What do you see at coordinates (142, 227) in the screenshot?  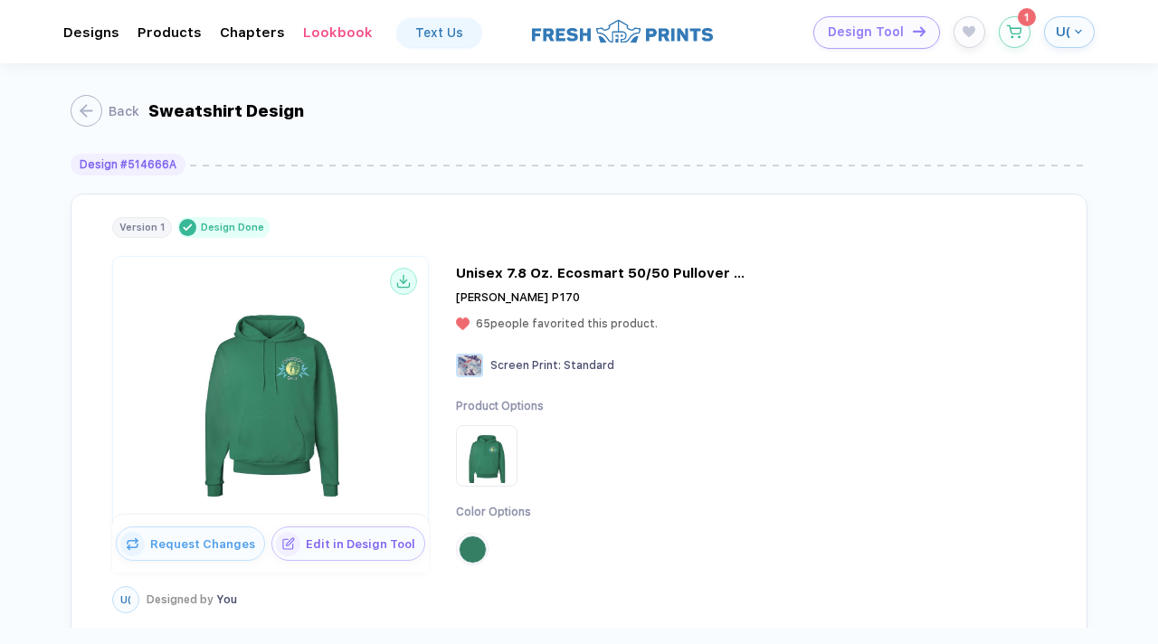 I see `div: Version 1` at bounding box center [142, 227].